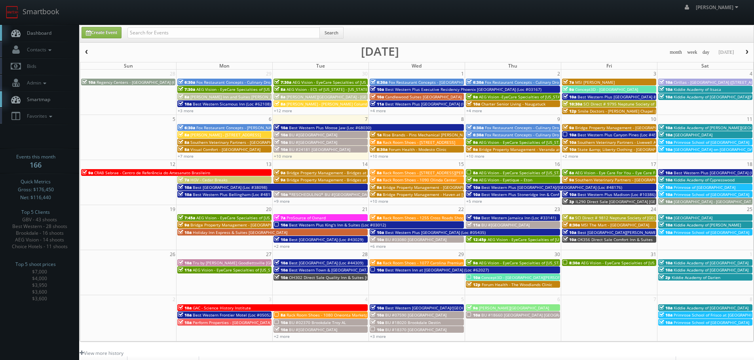  Describe the element at coordinates (269, 74) in the screenshot. I see `span: 29` at that location.